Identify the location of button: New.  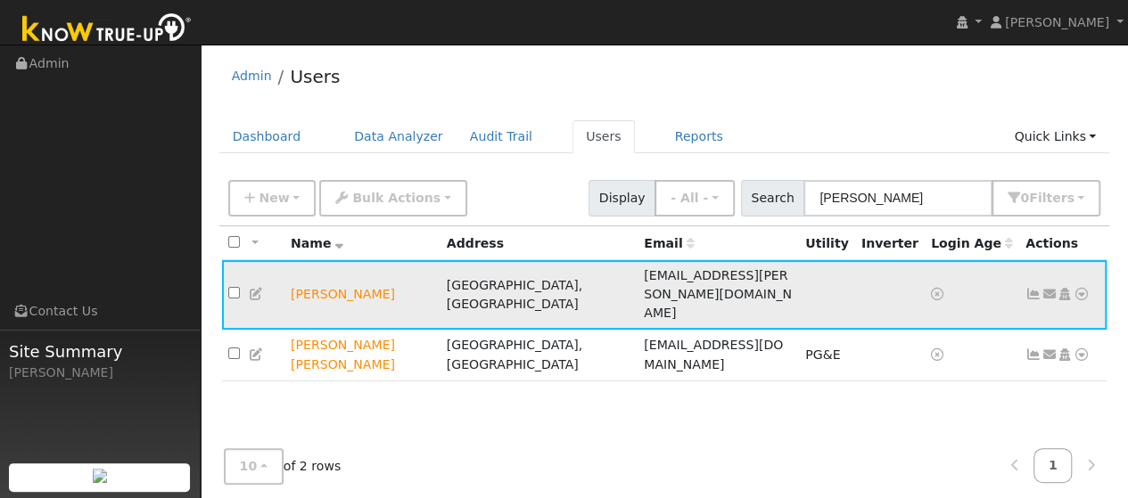
(272, 198).